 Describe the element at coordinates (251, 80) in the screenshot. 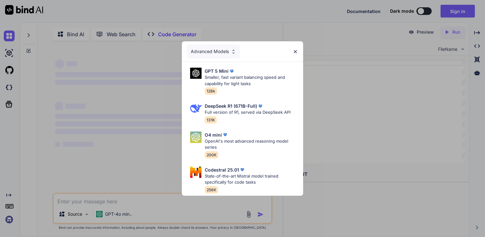

I see `p: Smaller, fast variant balancing speed and capability for light tasks` at that location.